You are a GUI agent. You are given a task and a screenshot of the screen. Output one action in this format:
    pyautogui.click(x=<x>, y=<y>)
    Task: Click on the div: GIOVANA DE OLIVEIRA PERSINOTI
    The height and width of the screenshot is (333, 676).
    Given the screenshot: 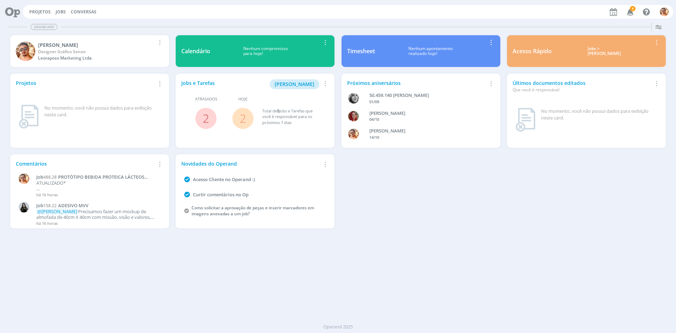 What is the action you would take?
    pyautogui.click(x=427, y=113)
    